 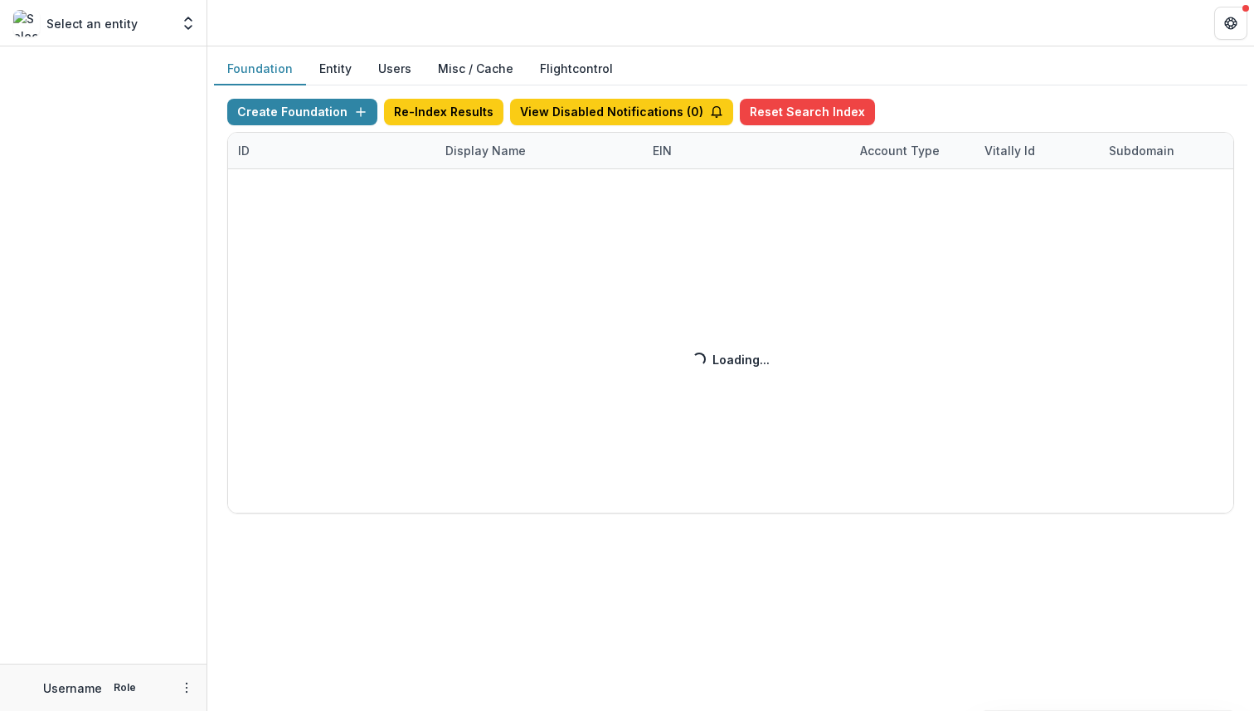 What do you see at coordinates (188, 23) in the screenshot?
I see `button: Open entity switcher` at bounding box center [188, 23].